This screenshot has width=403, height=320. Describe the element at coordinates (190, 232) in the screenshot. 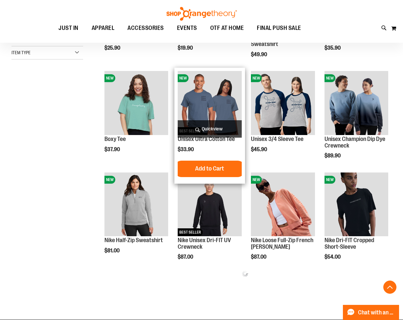

I see `span: BEST SELLER` at that location.